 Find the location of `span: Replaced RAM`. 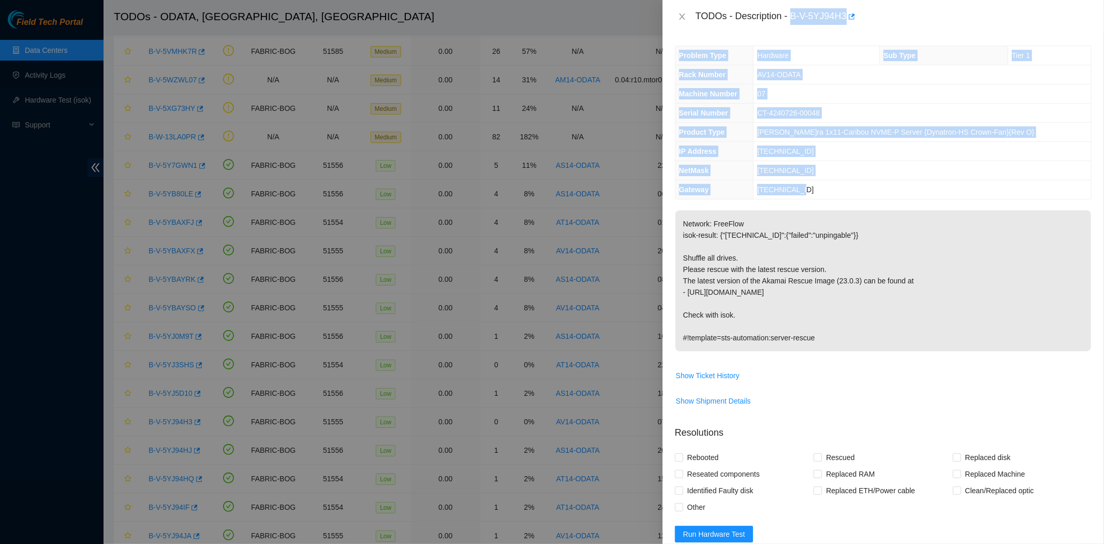

span: Replaced RAM is located at coordinates (850, 474).